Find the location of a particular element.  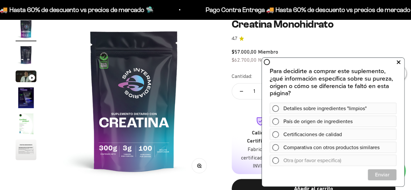

span: No Miembro is located at coordinates (271, 60).